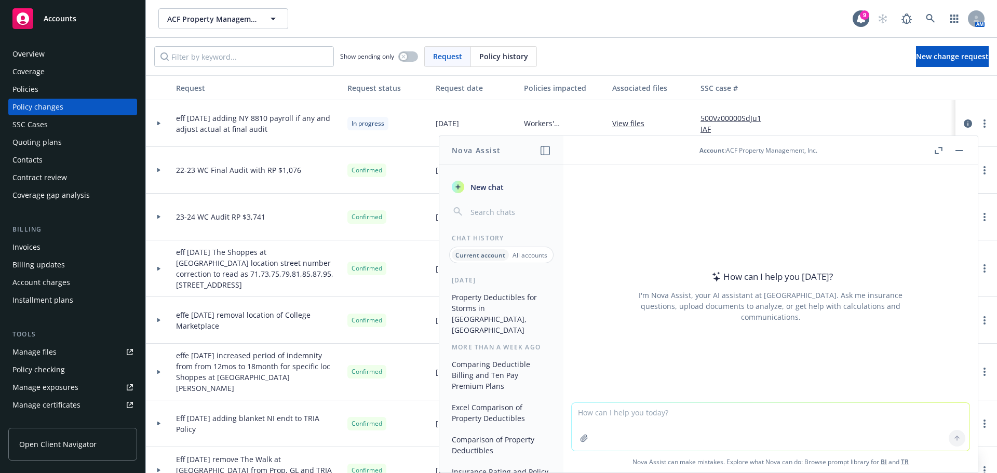 The width and height of the screenshot is (997, 473). What do you see at coordinates (476, 150) in the screenshot?
I see `h1: Nova Assist` at bounding box center [476, 150].